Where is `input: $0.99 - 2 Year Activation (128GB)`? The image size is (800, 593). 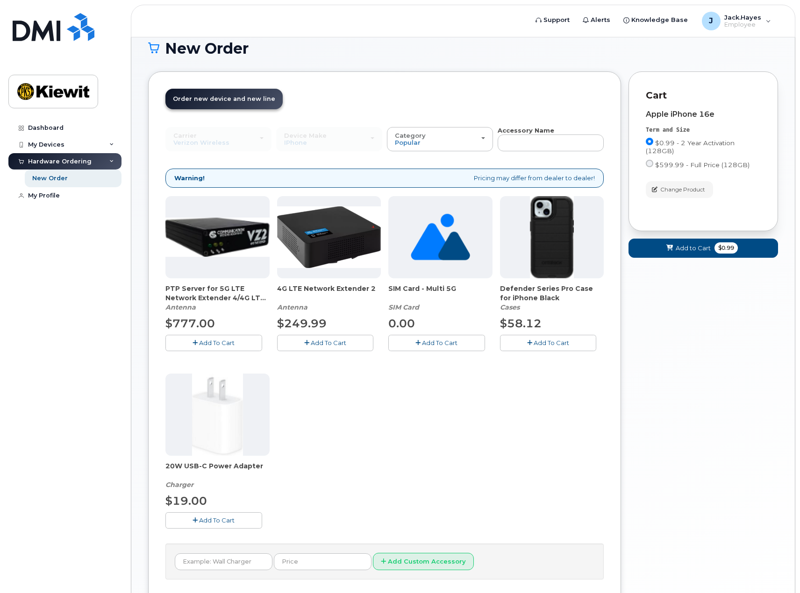
input: $0.99 - 2 Year Activation (128GB) is located at coordinates (650, 142).